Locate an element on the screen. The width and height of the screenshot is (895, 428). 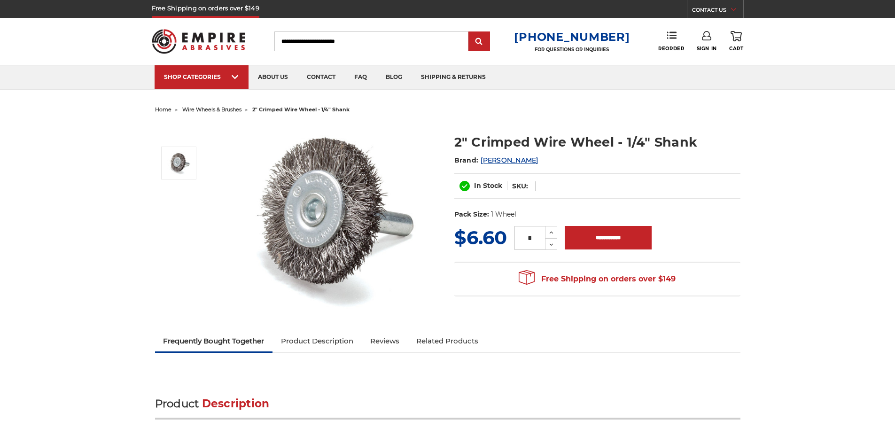
span: Reorder is located at coordinates (671, 48).